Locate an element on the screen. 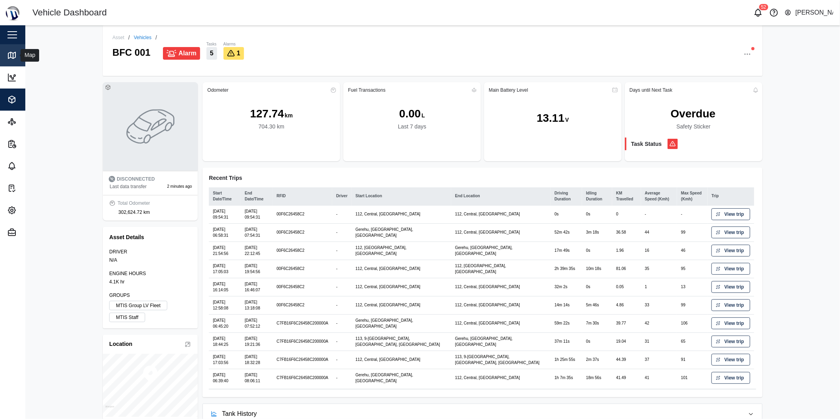 Image resolution: width=840 pixels, height=419 pixels. div: Alarms is located at coordinates (32, 166).